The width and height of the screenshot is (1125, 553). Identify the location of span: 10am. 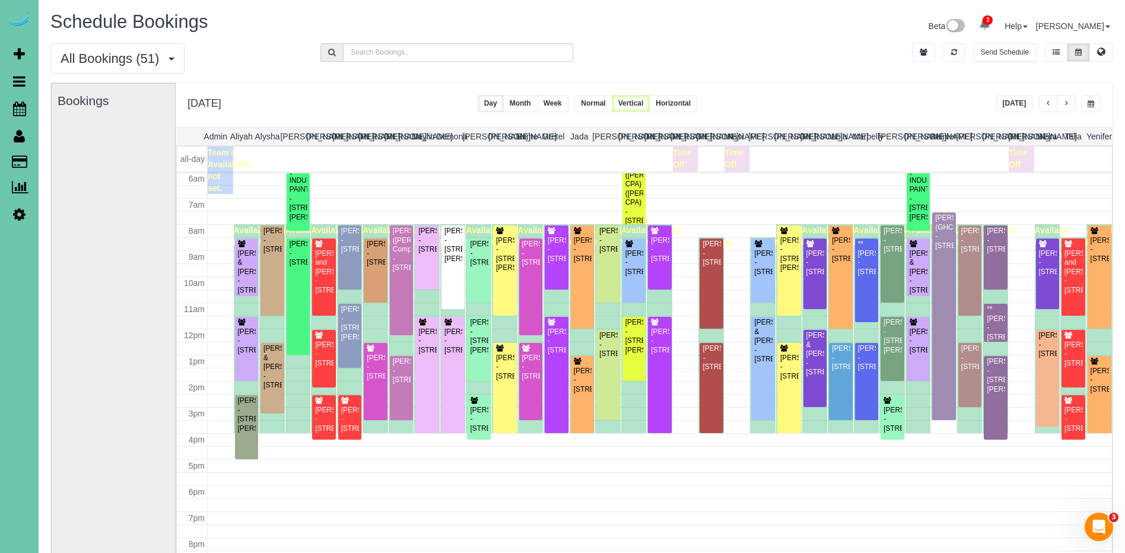
(194, 283).